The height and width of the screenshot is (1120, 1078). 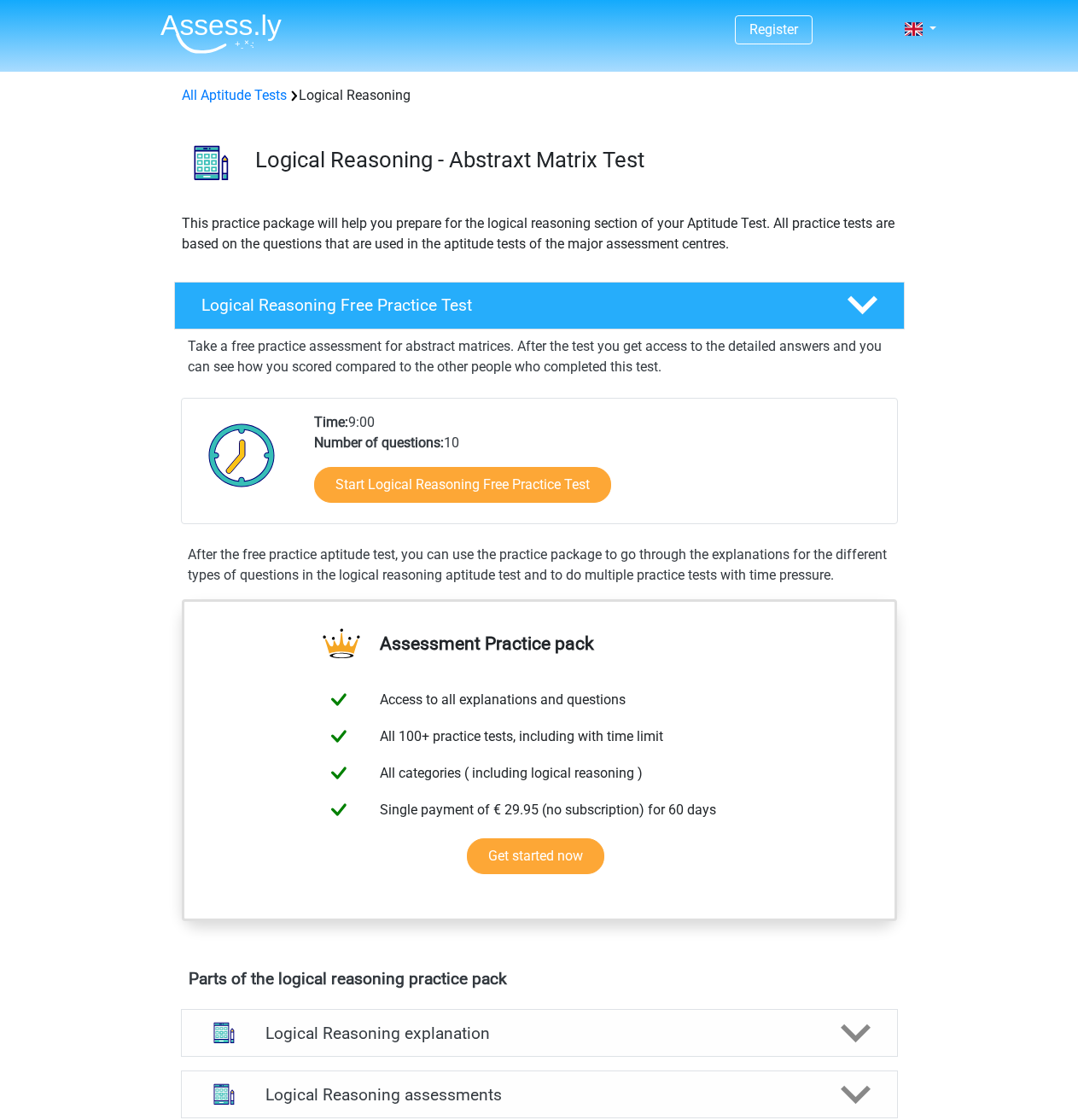 I want to click on div: Logical Reasoning, so click(x=539, y=96).